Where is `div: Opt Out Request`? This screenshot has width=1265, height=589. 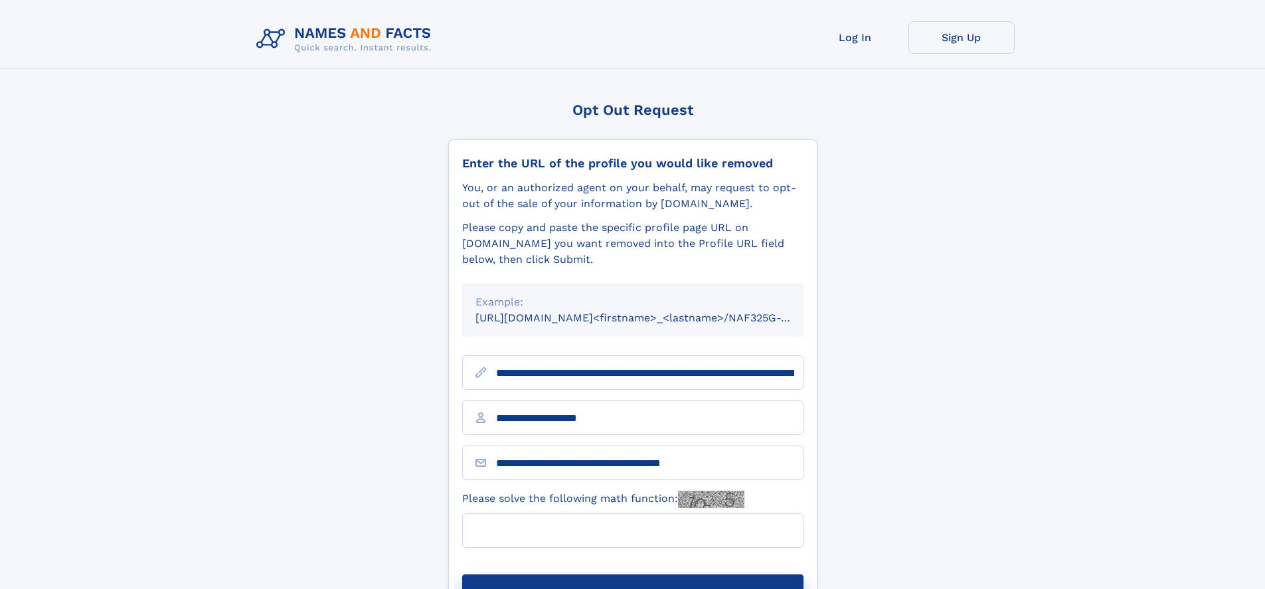 div: Opt Out Request is located at coordinates (633, 110).